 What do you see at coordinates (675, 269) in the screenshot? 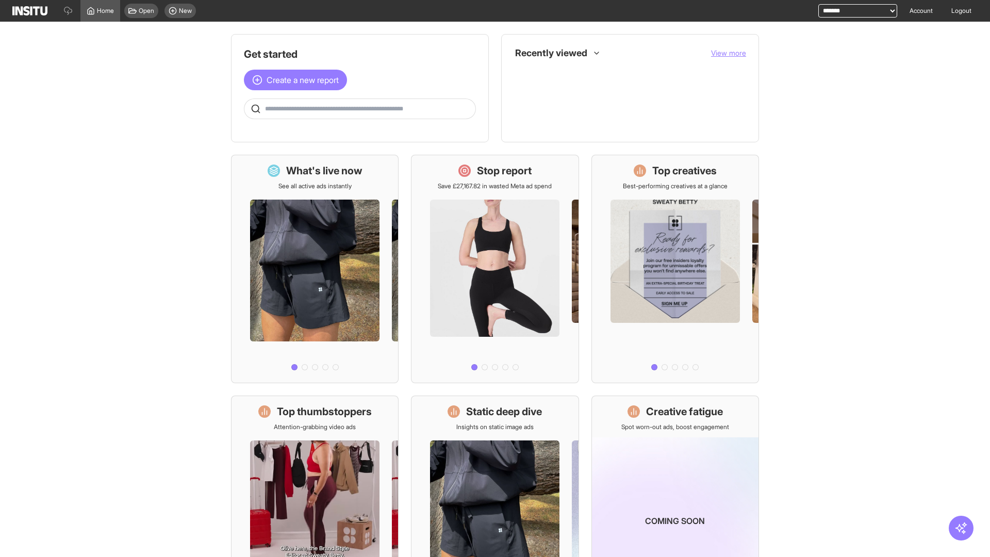
I see `a: Top creativesBest-performing creatives at a glance` at bounding box center [675, 269].